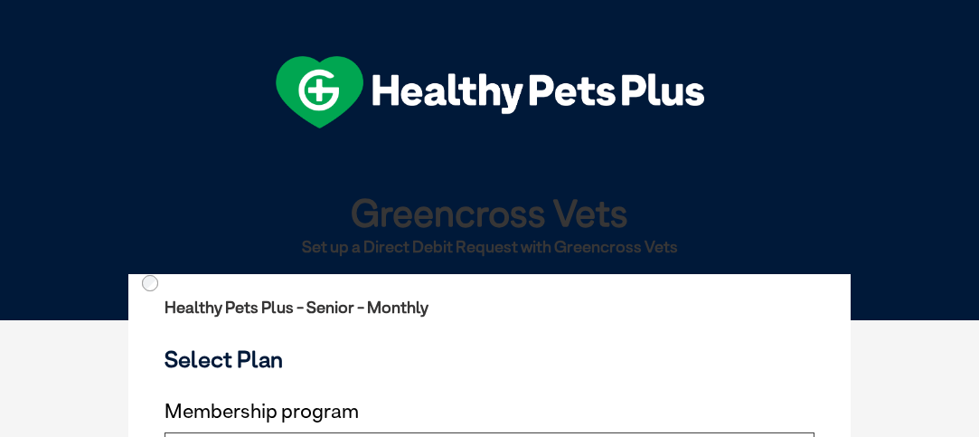 The image size is (979, 437). What do you see at coordinates (489, 307) in the screenshot?
I see `h2: Healthy Pets Plus - Senior - Monthly` at bounding box center [489, 307].